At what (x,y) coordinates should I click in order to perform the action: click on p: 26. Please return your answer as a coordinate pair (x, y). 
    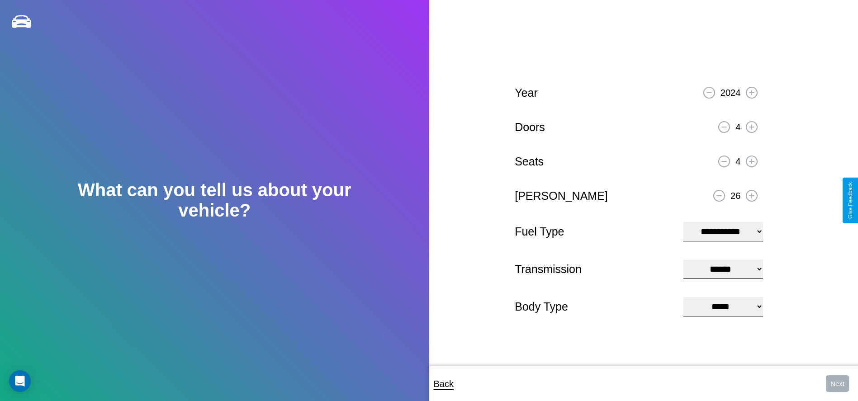
    Looking at the image, I should click on (735, 196).